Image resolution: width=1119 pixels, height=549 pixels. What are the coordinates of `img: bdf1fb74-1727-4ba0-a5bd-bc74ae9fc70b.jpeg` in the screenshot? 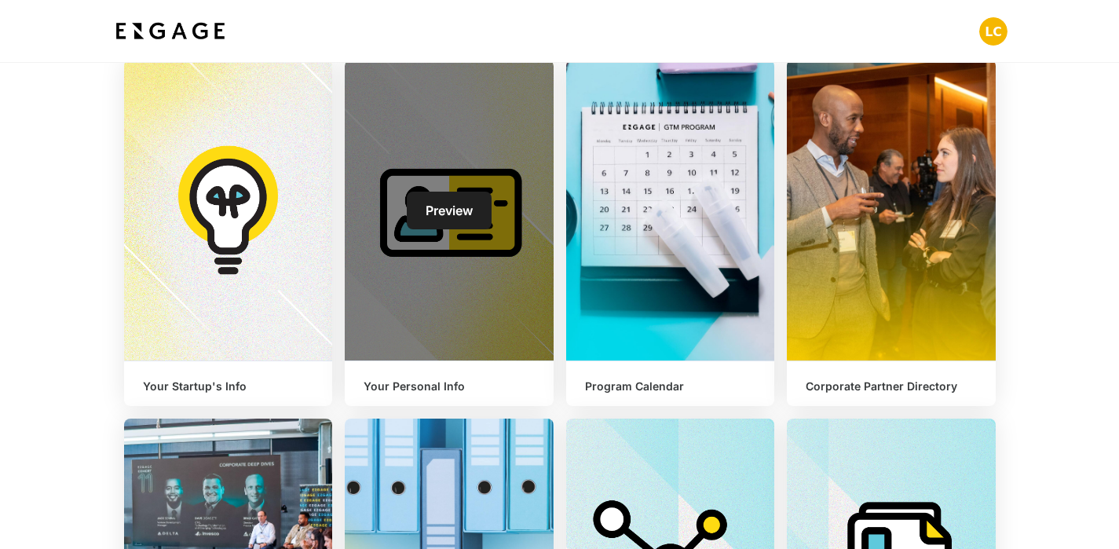 It's located at (170, 31).